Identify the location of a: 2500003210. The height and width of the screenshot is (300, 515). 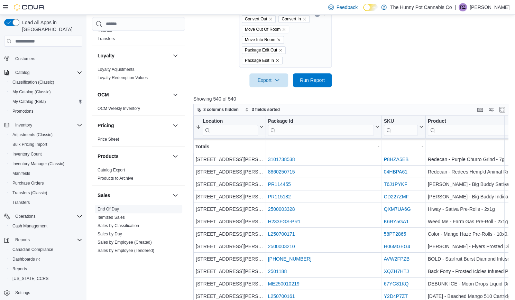
(281, 247).